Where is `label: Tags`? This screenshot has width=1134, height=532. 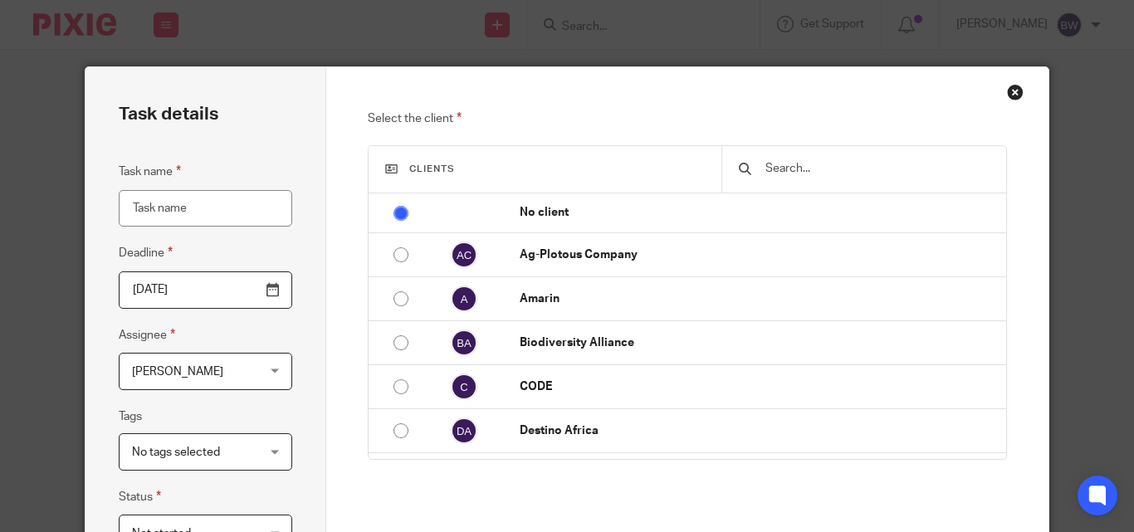
label: Tags is located at coordinates (130, 417).